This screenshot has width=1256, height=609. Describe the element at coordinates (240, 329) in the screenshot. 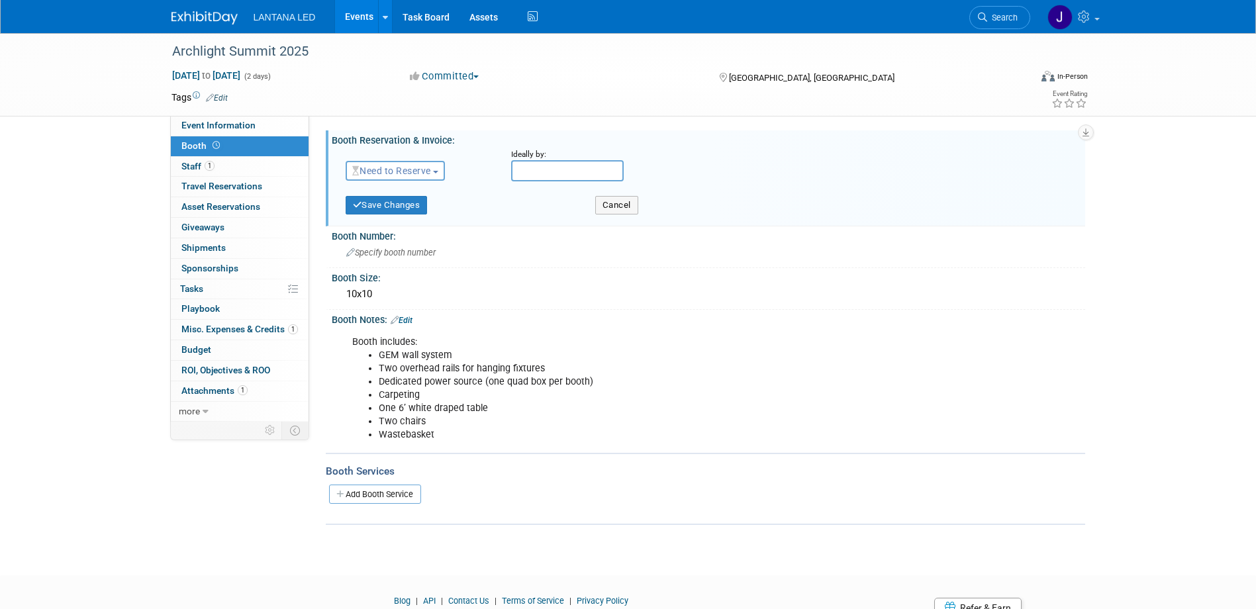

I see `span: Misc. Expenses & Credits` at that location.